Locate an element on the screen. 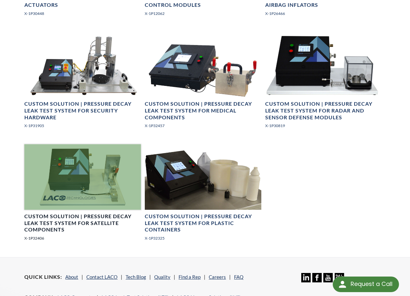 This screenshot has height=296, width=410. p: X-1P30819 is located at coordinates (323, 125).